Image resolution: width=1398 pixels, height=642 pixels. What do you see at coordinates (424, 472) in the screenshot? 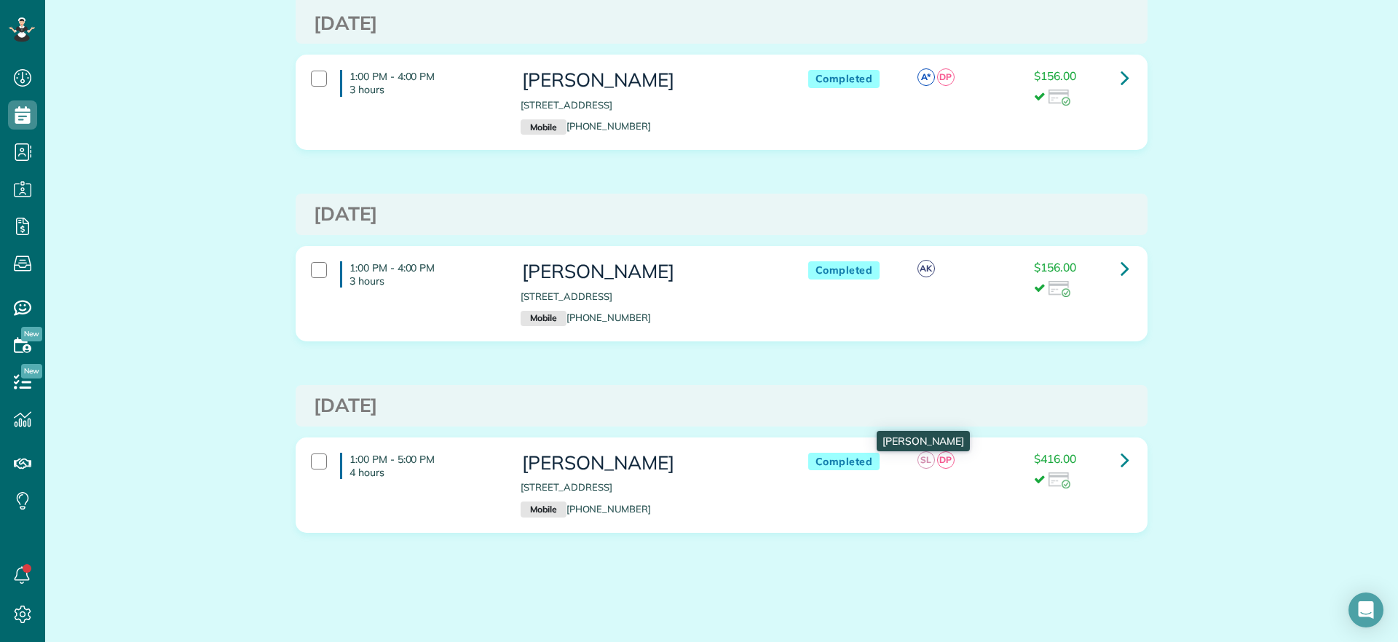
I see `p: 4 hours` at bounding box center [424, 472].